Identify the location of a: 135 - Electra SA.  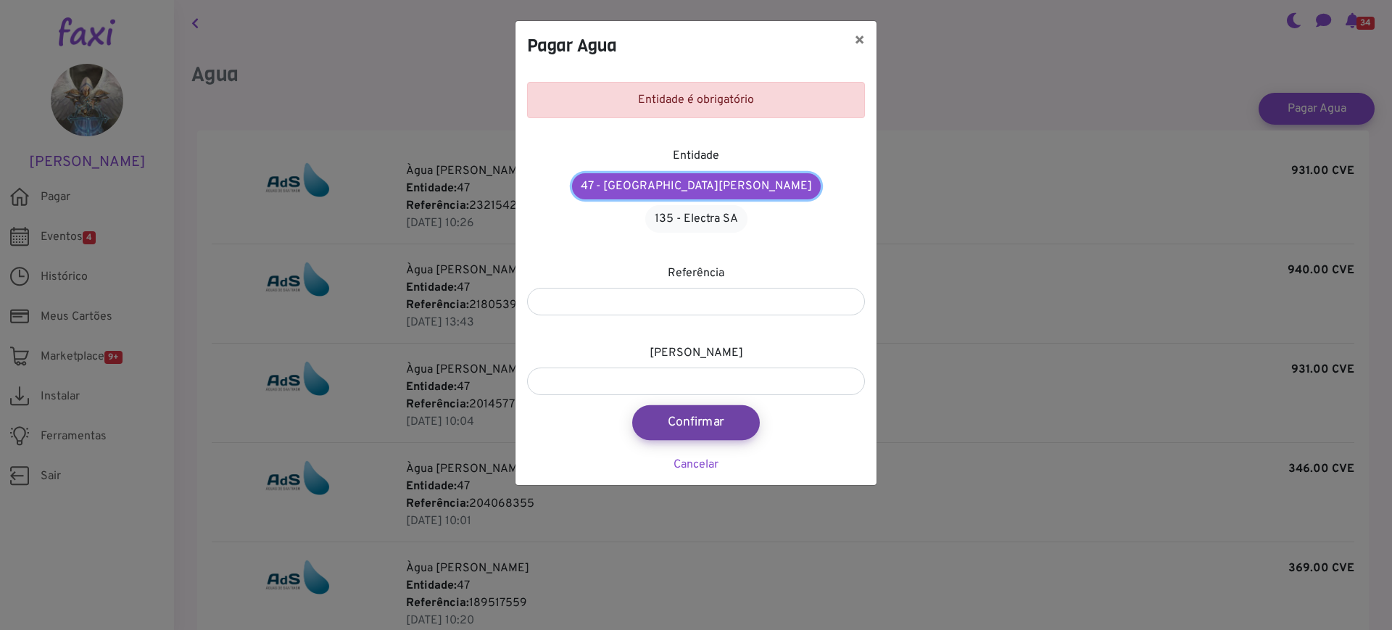
(696, 219).